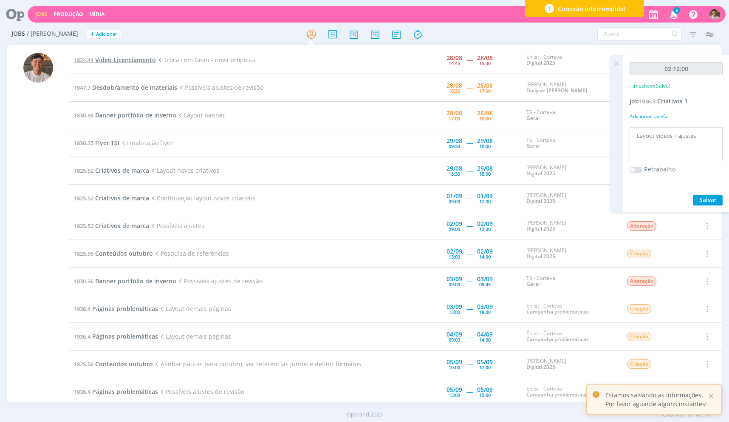 The height and width of the screenshot is (422, 729). I want to click on div: 29/08, so click(485, 168).